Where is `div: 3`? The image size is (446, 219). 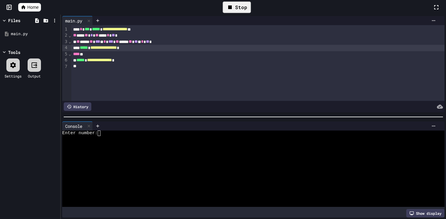
div: 3 is located at coordinates (65, 42).